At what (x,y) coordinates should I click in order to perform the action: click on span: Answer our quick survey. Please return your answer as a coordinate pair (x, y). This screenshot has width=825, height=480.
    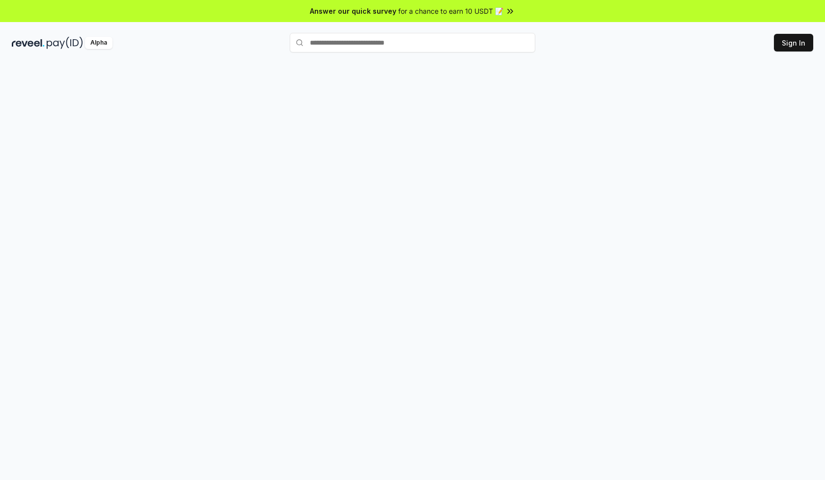
    Looking at the image, I should click on (353, 11).